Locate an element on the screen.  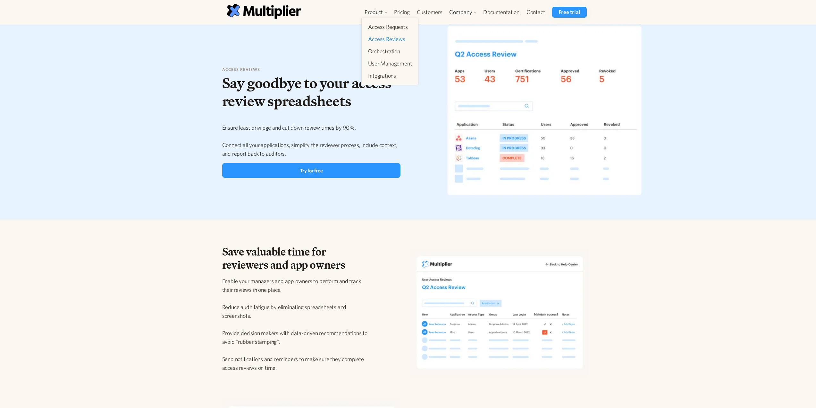
nav: Product is located at coordinates (390, 51).